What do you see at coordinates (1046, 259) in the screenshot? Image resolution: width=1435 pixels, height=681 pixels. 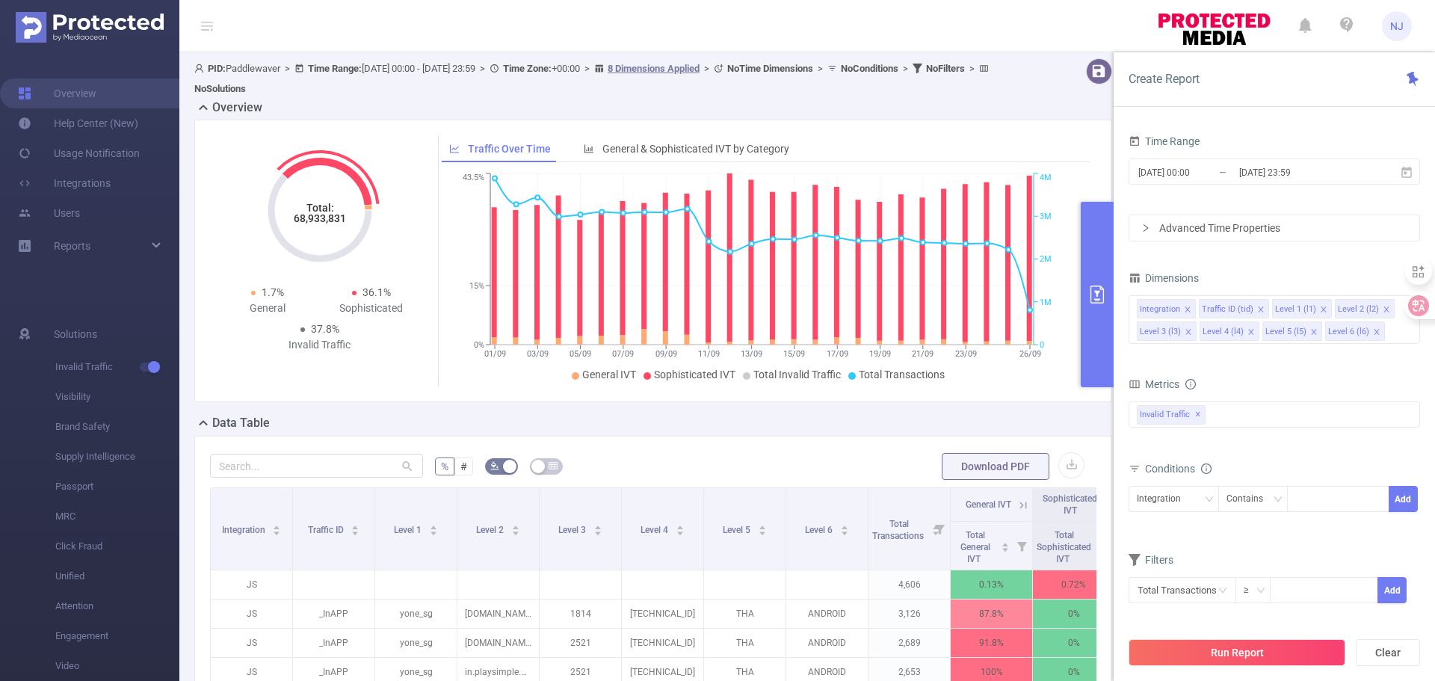 I see `tspan: 2M` at bounding box center [1046, 259].